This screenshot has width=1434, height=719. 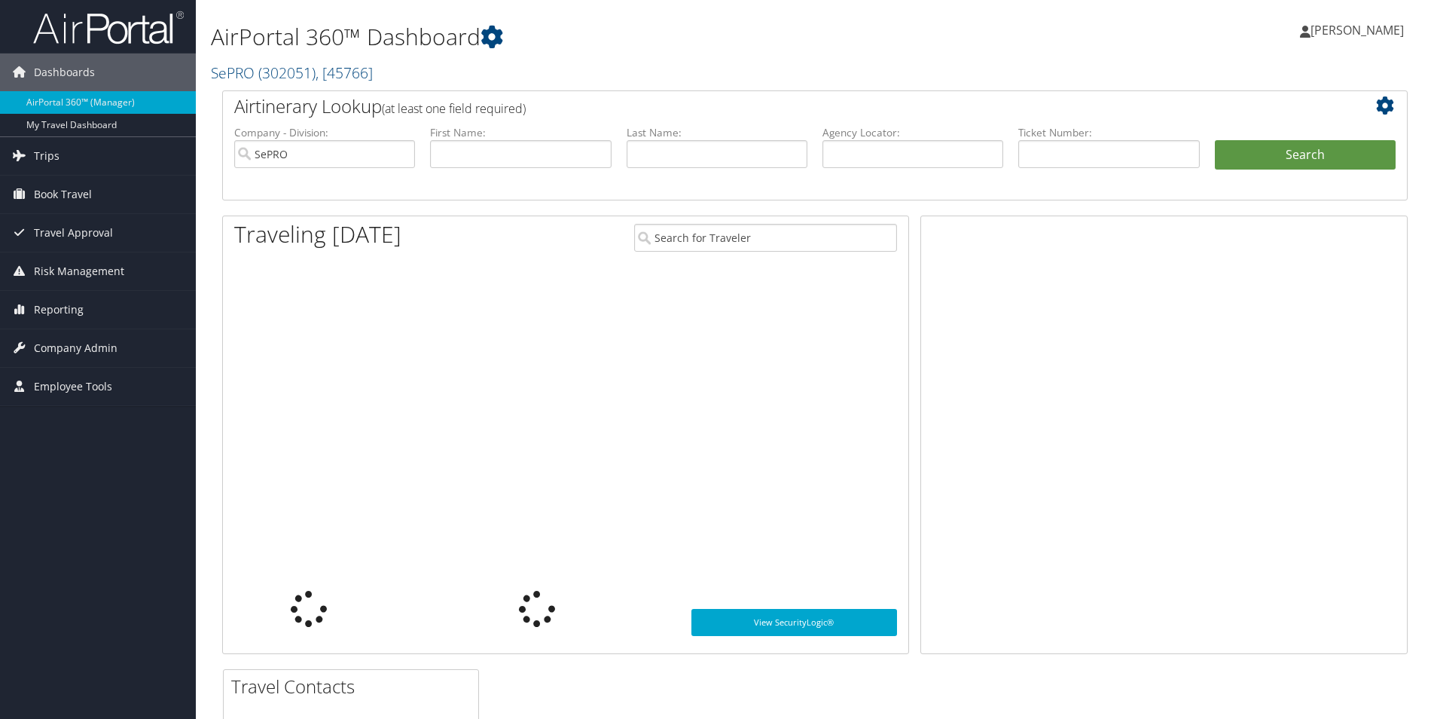 What do you see at coordinates (75, 348) in the screenshot?
I see `span: Company Admin` at bounding box center [75, 348].